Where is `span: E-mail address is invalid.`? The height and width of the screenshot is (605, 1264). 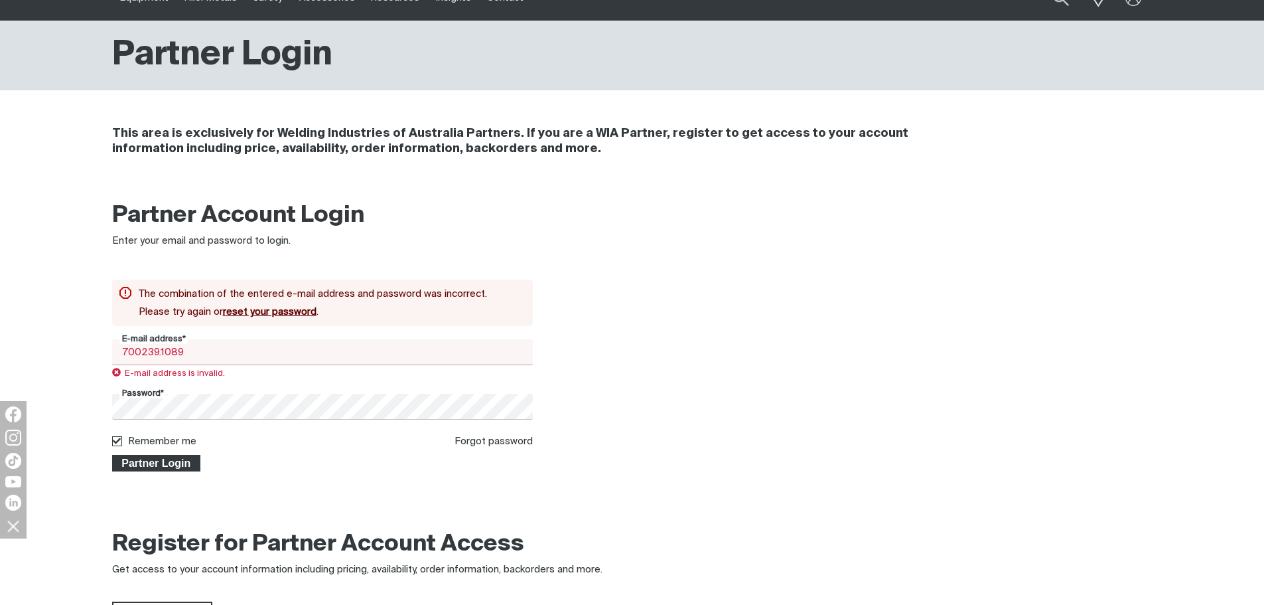 span: E-mail address is invalid. is located at coordinates (169, 373).